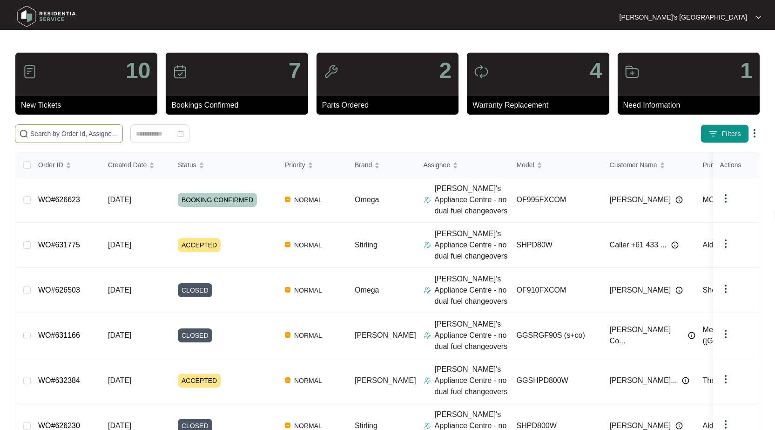 This screenshot has width=775, height=430. What do you see at coordinates (634, 165) in the screenshot?
I see `span: Customer Name` at bounding box center [634, 165].